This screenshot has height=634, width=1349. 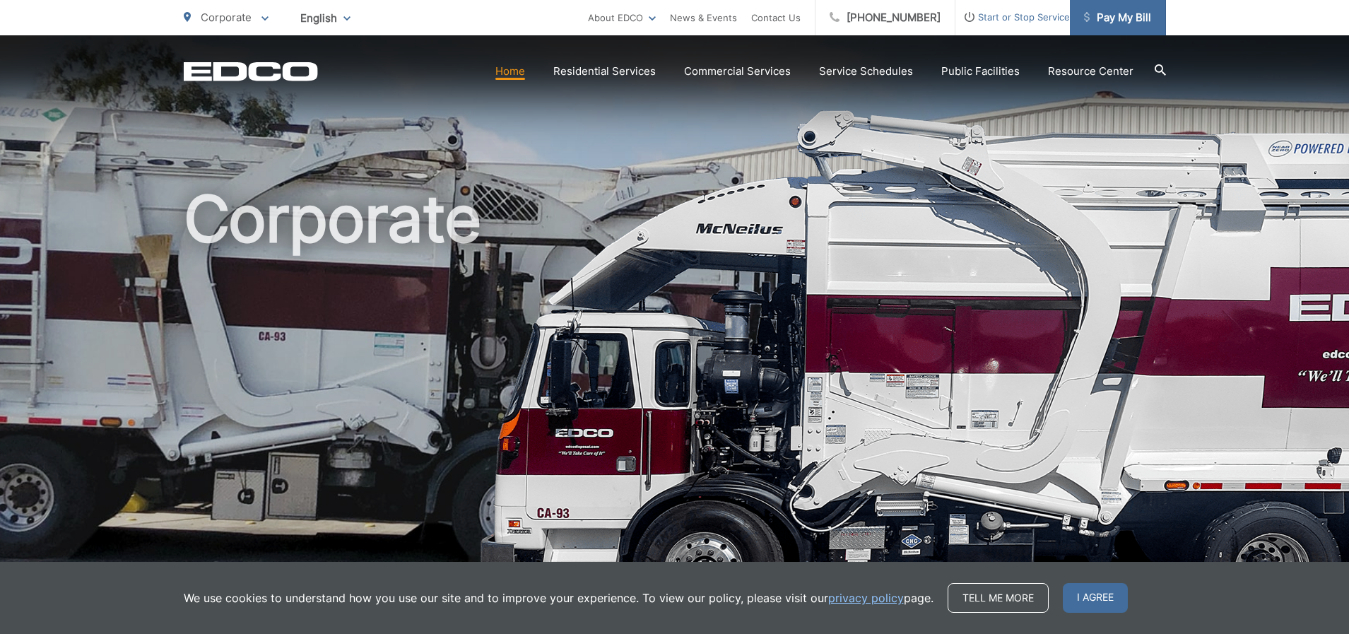 What do you see at coordinates (622, 18) in the screenshot?
I see `a: About EDCO` at bounding box center [622, 18].